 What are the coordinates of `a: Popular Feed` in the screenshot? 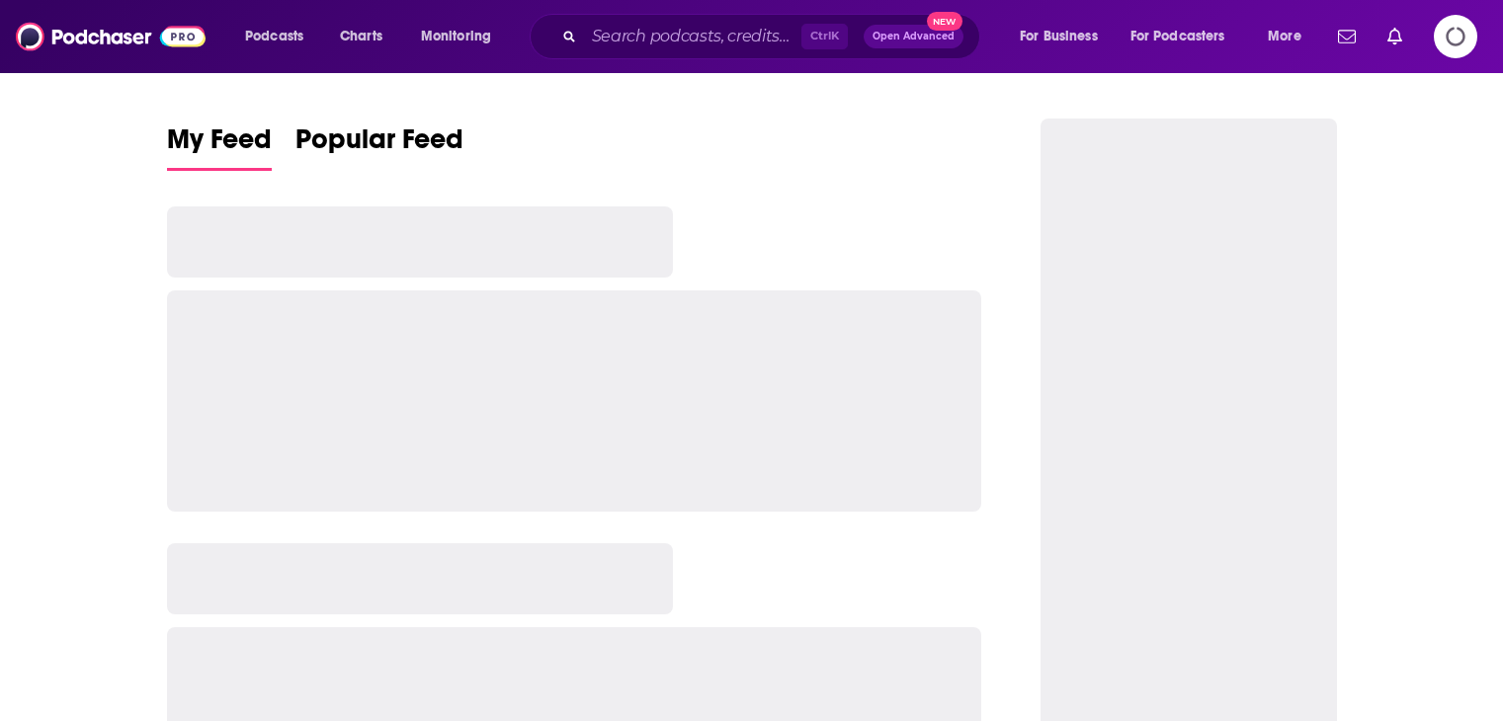 It's located at (379, 146).